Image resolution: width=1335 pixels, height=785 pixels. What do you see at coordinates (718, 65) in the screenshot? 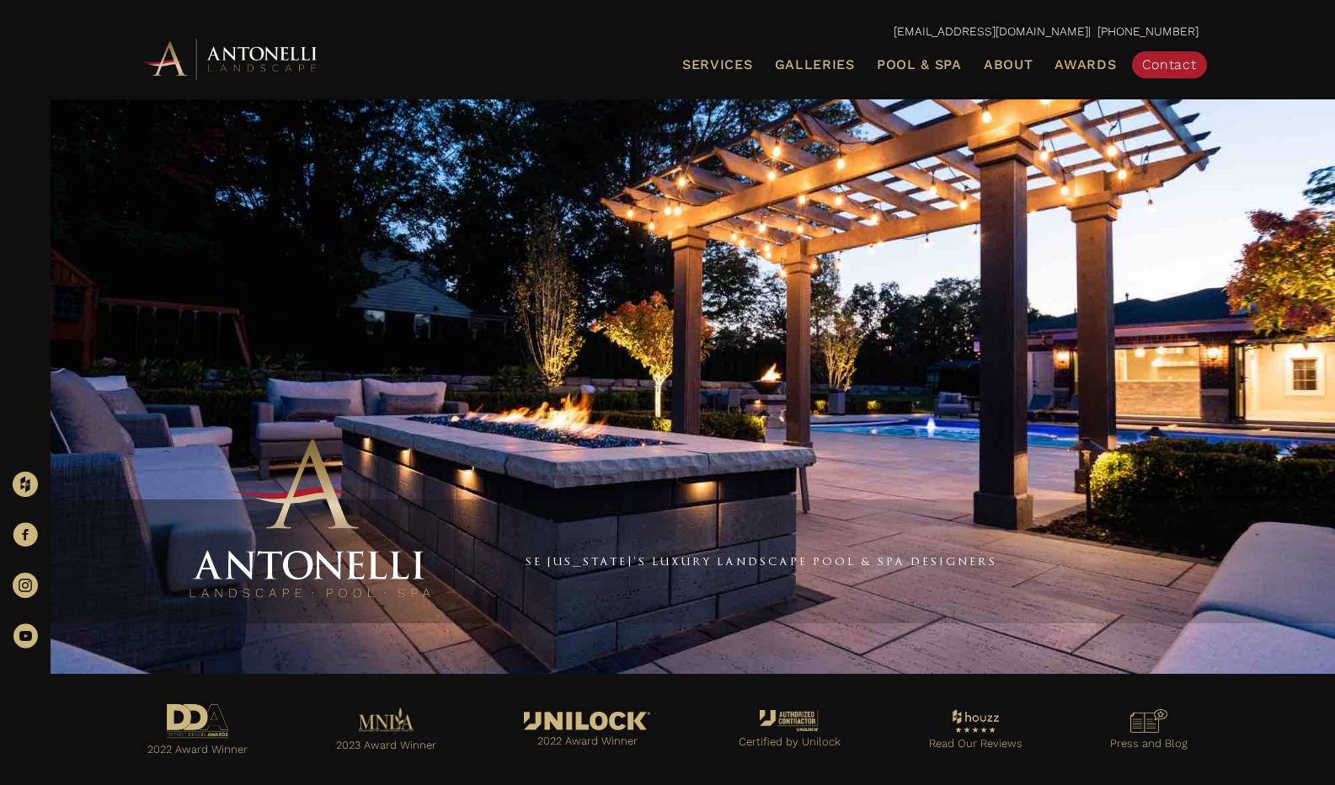
I see `a: Services` at bounding box center [718, 65].